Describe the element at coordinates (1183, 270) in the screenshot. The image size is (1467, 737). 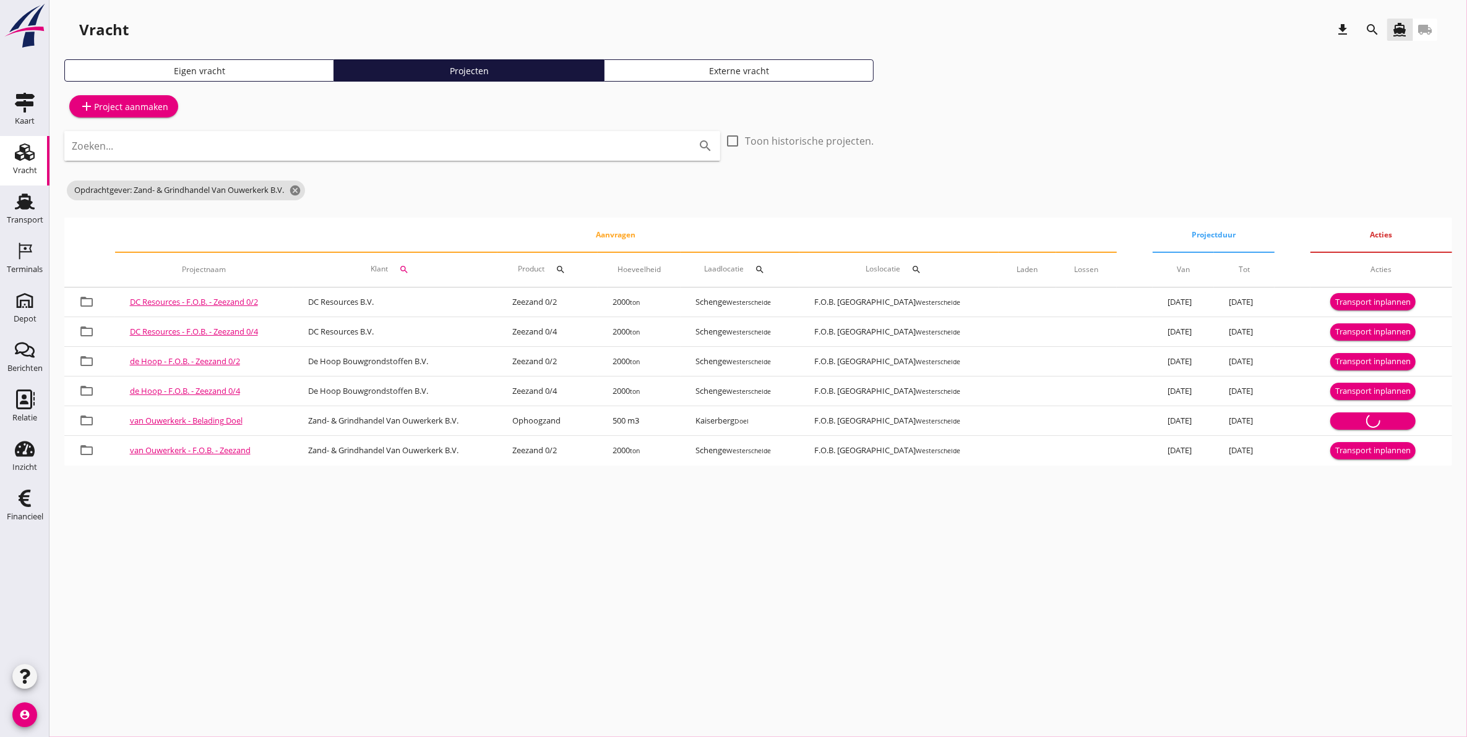
I see `th: Van` at that location.